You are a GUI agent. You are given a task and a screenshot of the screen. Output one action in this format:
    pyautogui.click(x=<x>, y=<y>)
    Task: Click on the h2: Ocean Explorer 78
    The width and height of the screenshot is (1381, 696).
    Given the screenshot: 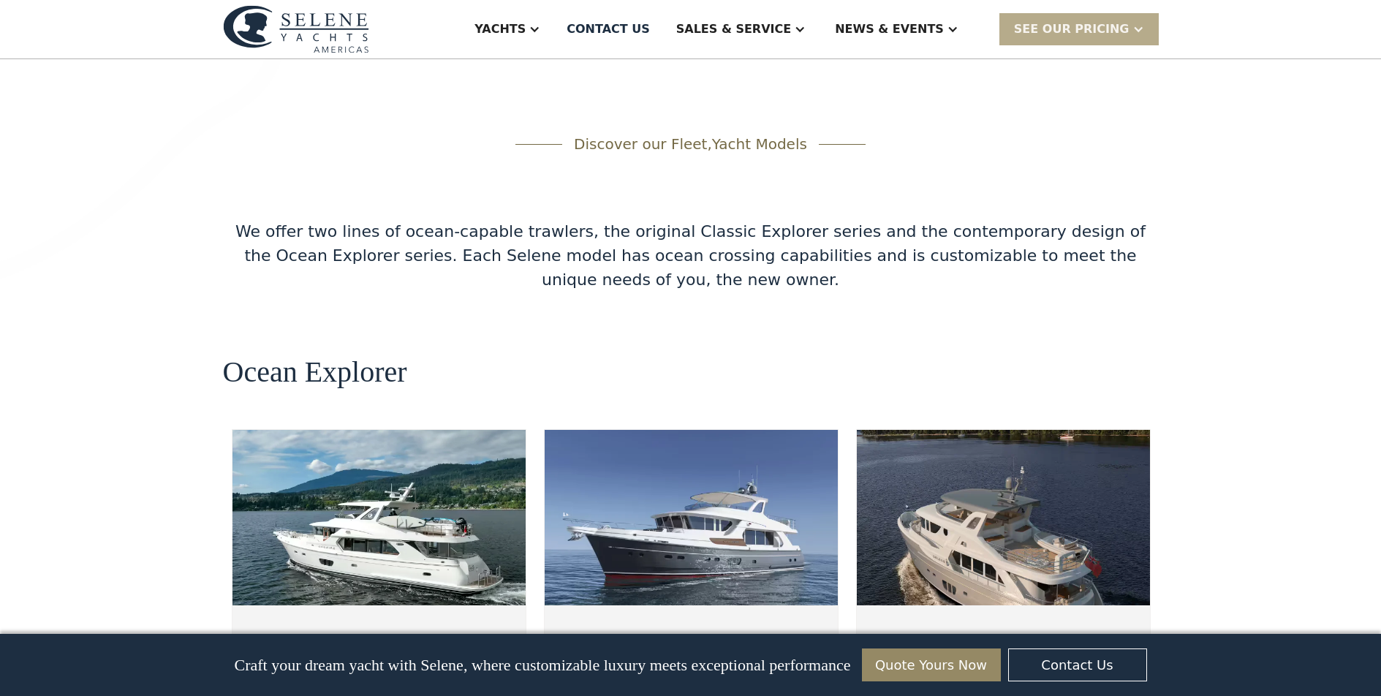 What is the action you would take?
    pyautogui.click(x=1003, y=643)
    